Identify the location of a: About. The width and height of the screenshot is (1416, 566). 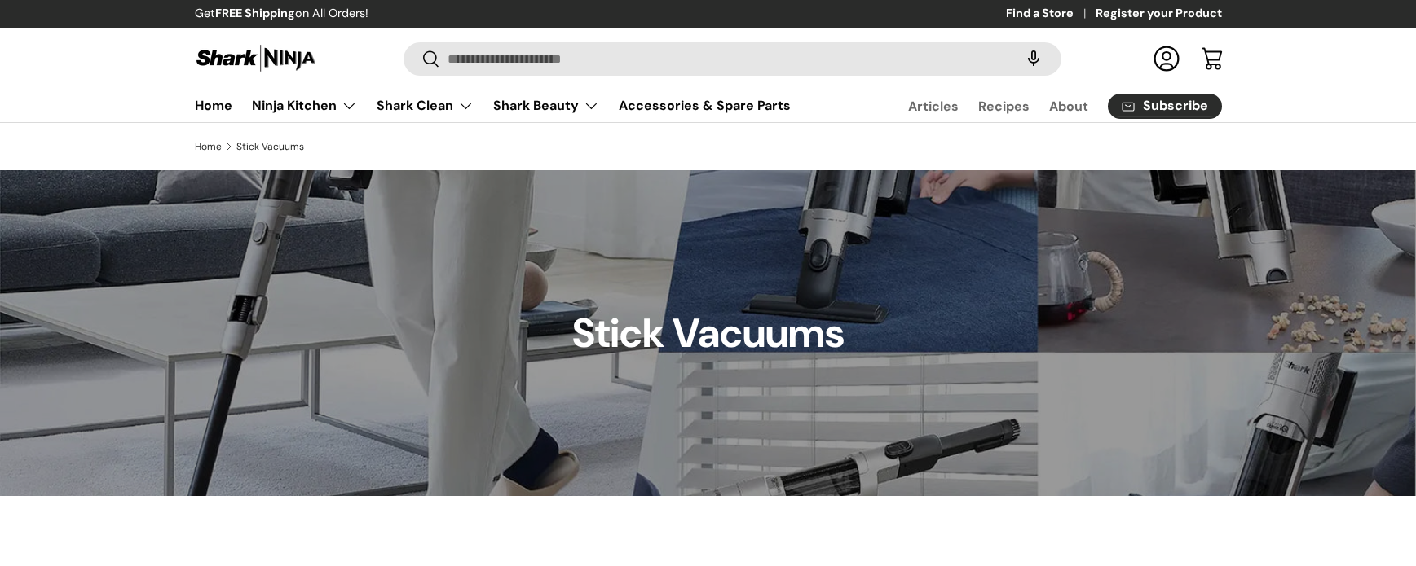
(1069, 106).